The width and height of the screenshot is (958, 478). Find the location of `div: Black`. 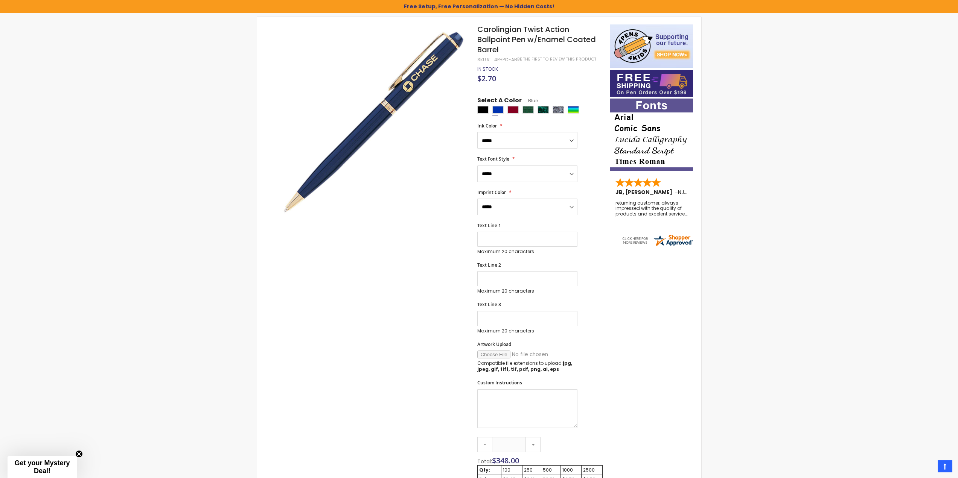

div: Black is located at coordinates (483, 110).